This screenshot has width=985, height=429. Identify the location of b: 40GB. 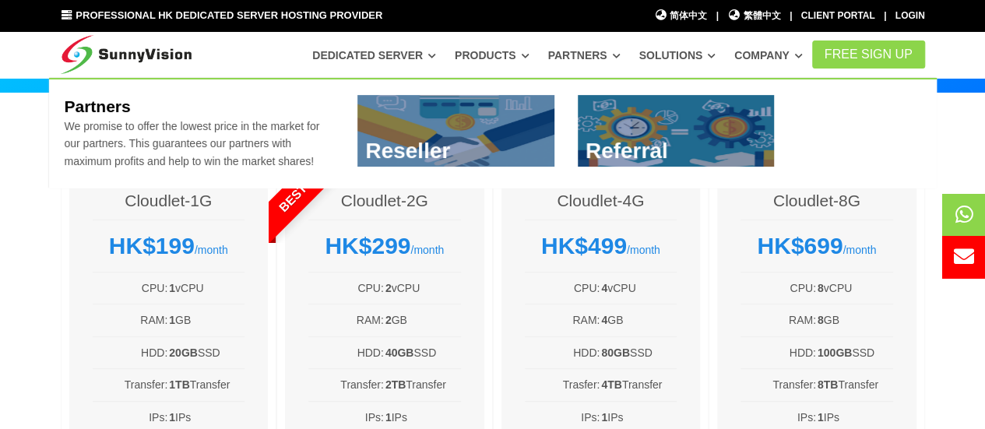
(400, 353).